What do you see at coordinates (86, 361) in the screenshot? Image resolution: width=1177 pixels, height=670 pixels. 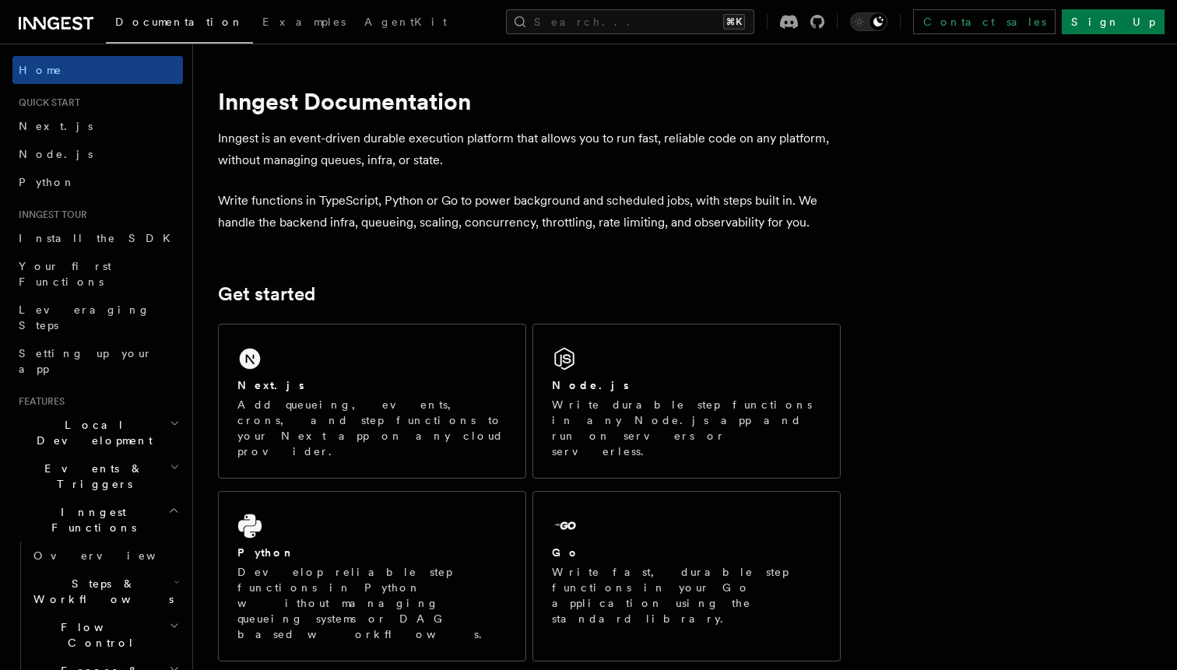 I see `span: Setting up your app` at bounding box center [86, 361].